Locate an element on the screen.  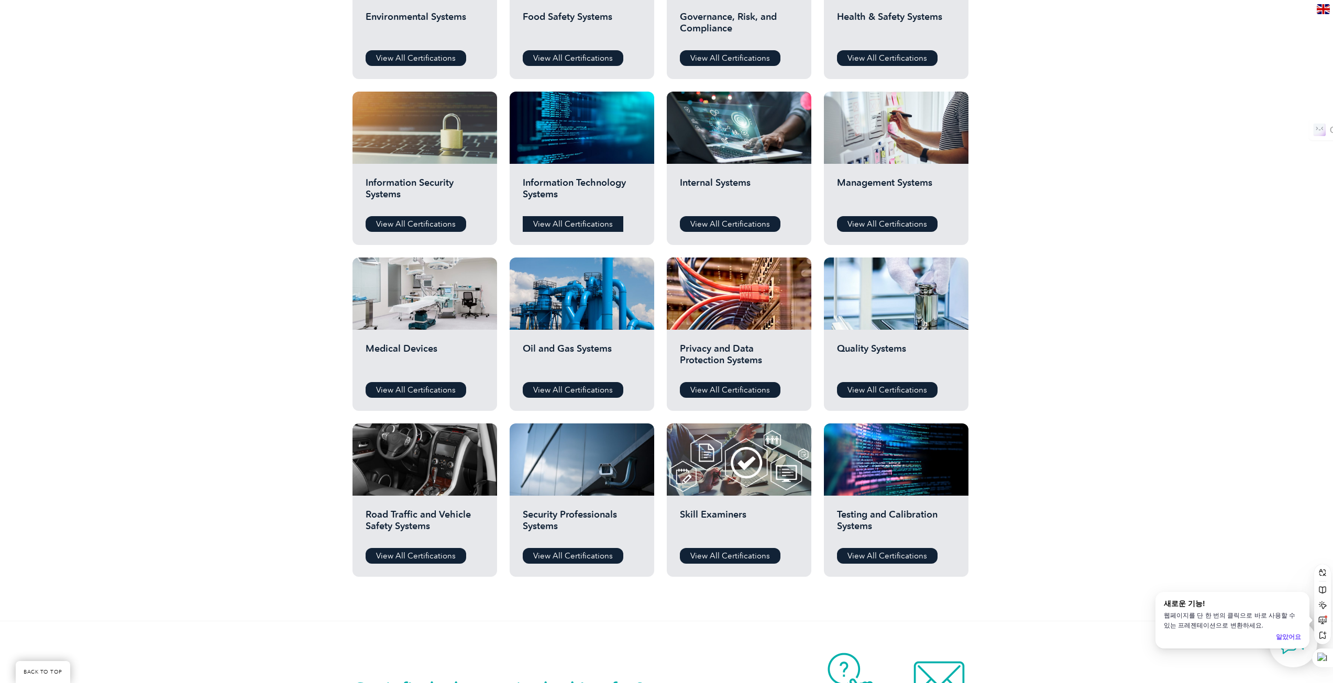
h2: Privacy and Data Protection Systems is located at coordinates (739, 359).